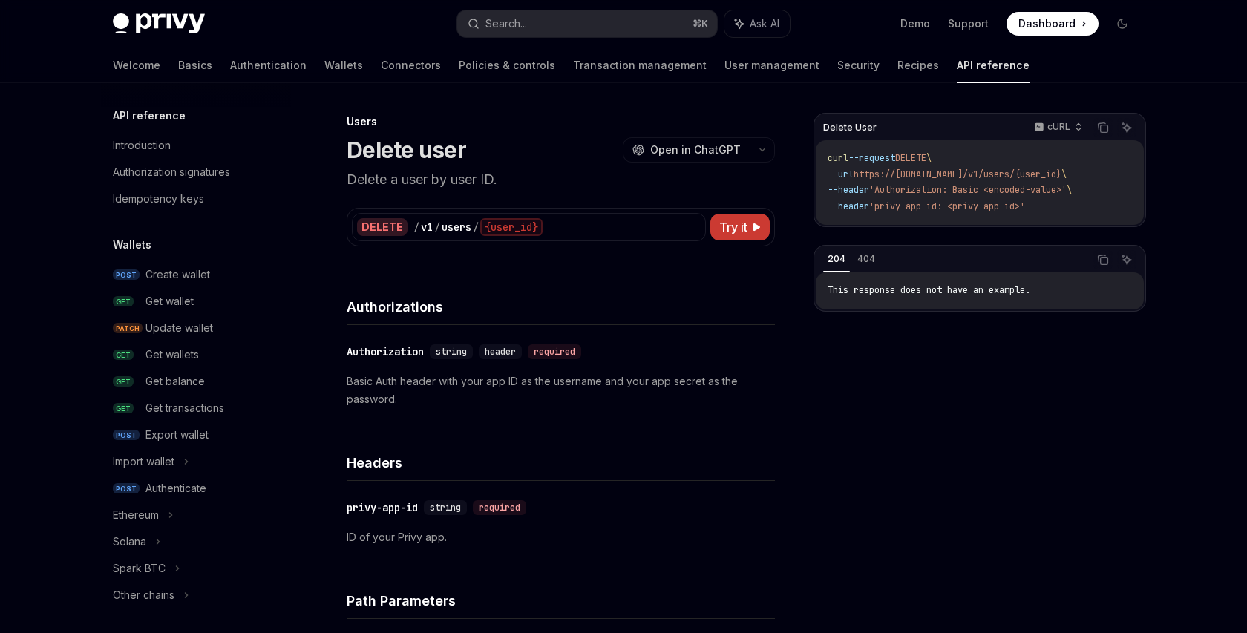 The height and width of the screenshot is (633, 1247). Describe the element at coordinates (177, 435) in the screenshot. I see `div: Export wallet` at that location.